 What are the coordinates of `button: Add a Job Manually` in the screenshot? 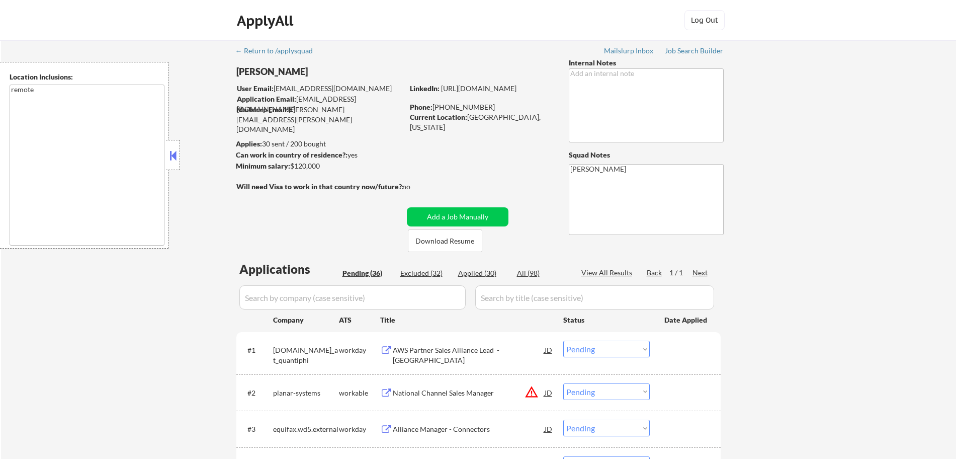 It's located at (458, 217).